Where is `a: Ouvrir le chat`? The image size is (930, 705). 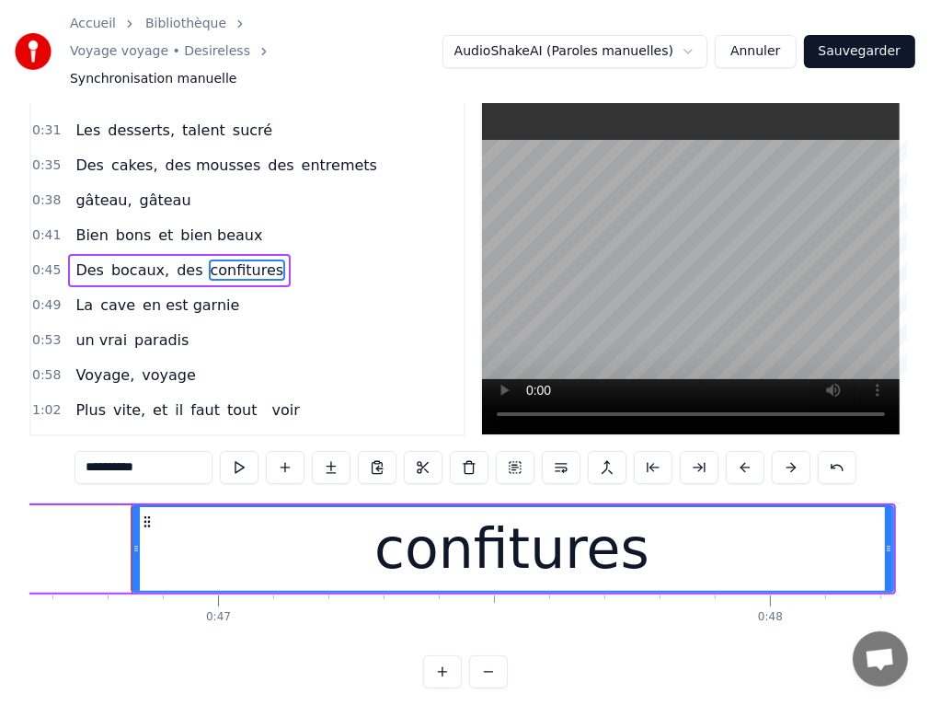 a: Ouvrir le chat is located at coordinates (881, 659).